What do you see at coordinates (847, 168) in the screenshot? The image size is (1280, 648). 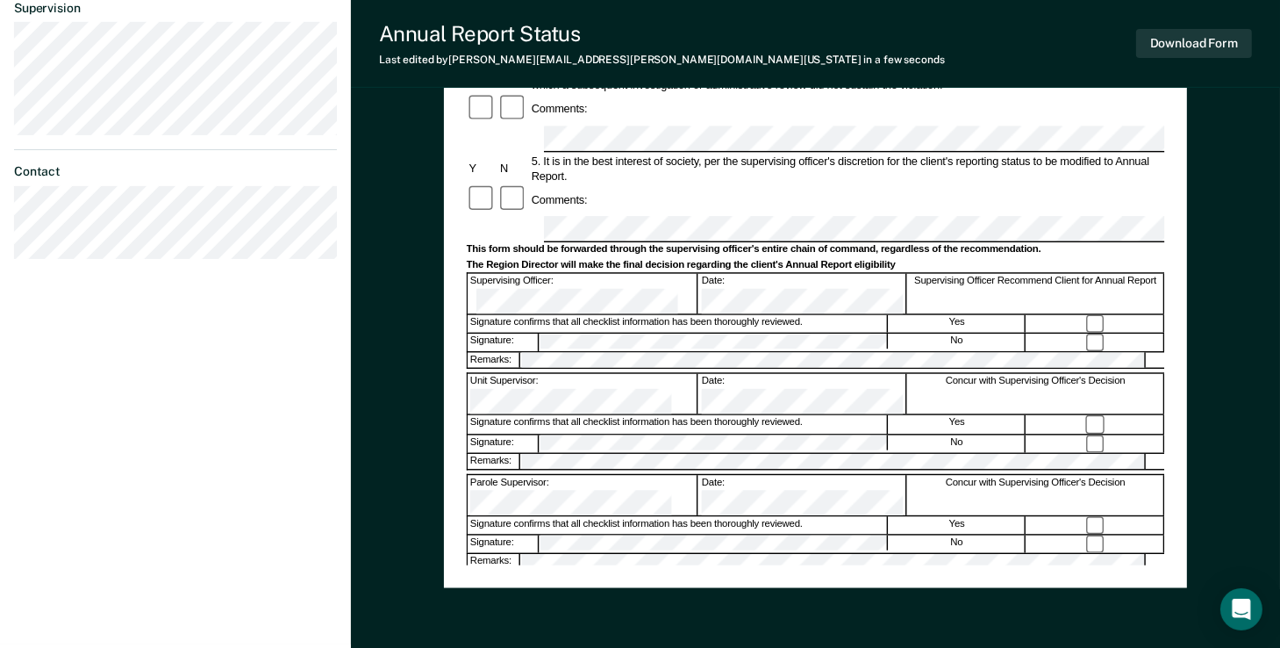 I see `div: 5. It is in the best interest of society, per the supervising officer's discretion for the client...` at bounding box center [847, 168].